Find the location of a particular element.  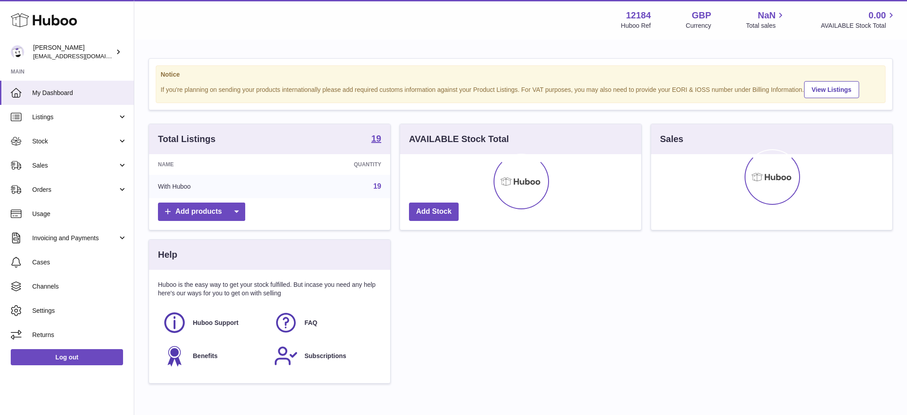

a: NaN Total sales is located at coordinates (766, 20).